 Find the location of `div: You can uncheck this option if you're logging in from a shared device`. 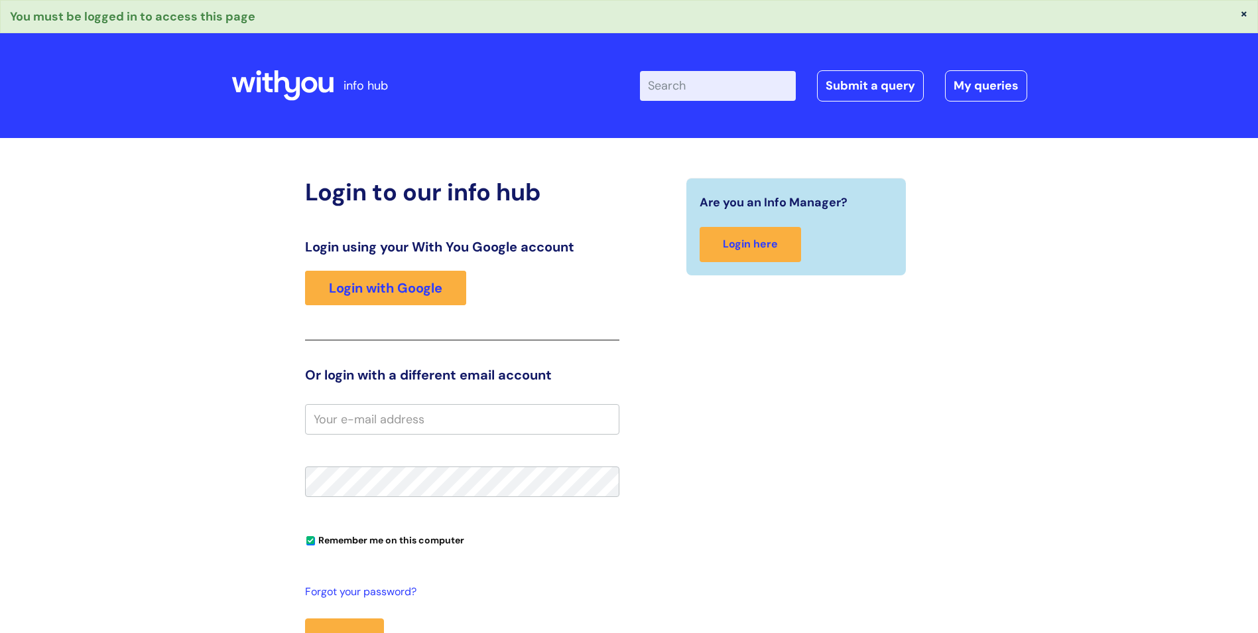

div: You can uncheck this option if you're logging in from a shared device is located at coordinates (462, 539).